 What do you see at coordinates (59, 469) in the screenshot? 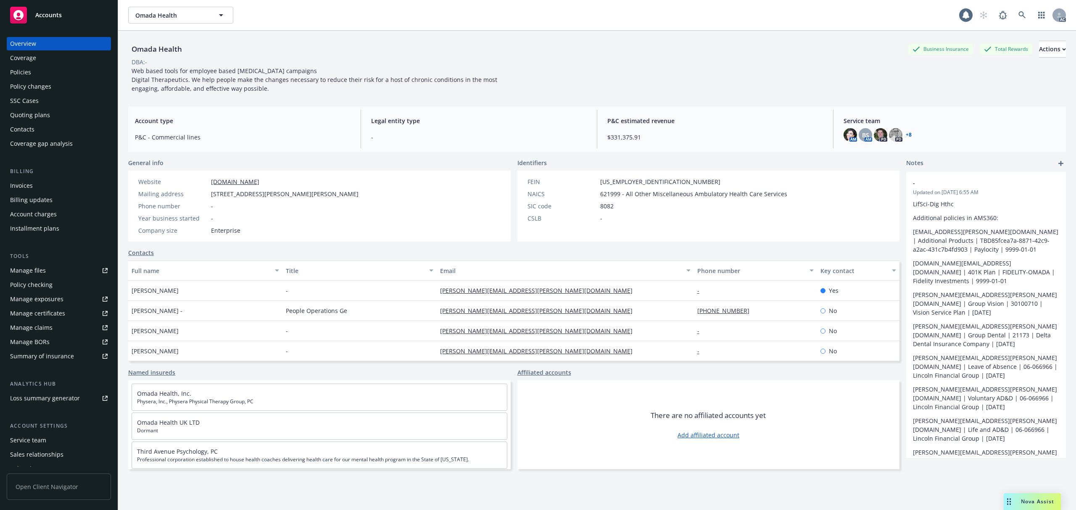
I see `a: Related accounts` at bounding box center [59, 469].